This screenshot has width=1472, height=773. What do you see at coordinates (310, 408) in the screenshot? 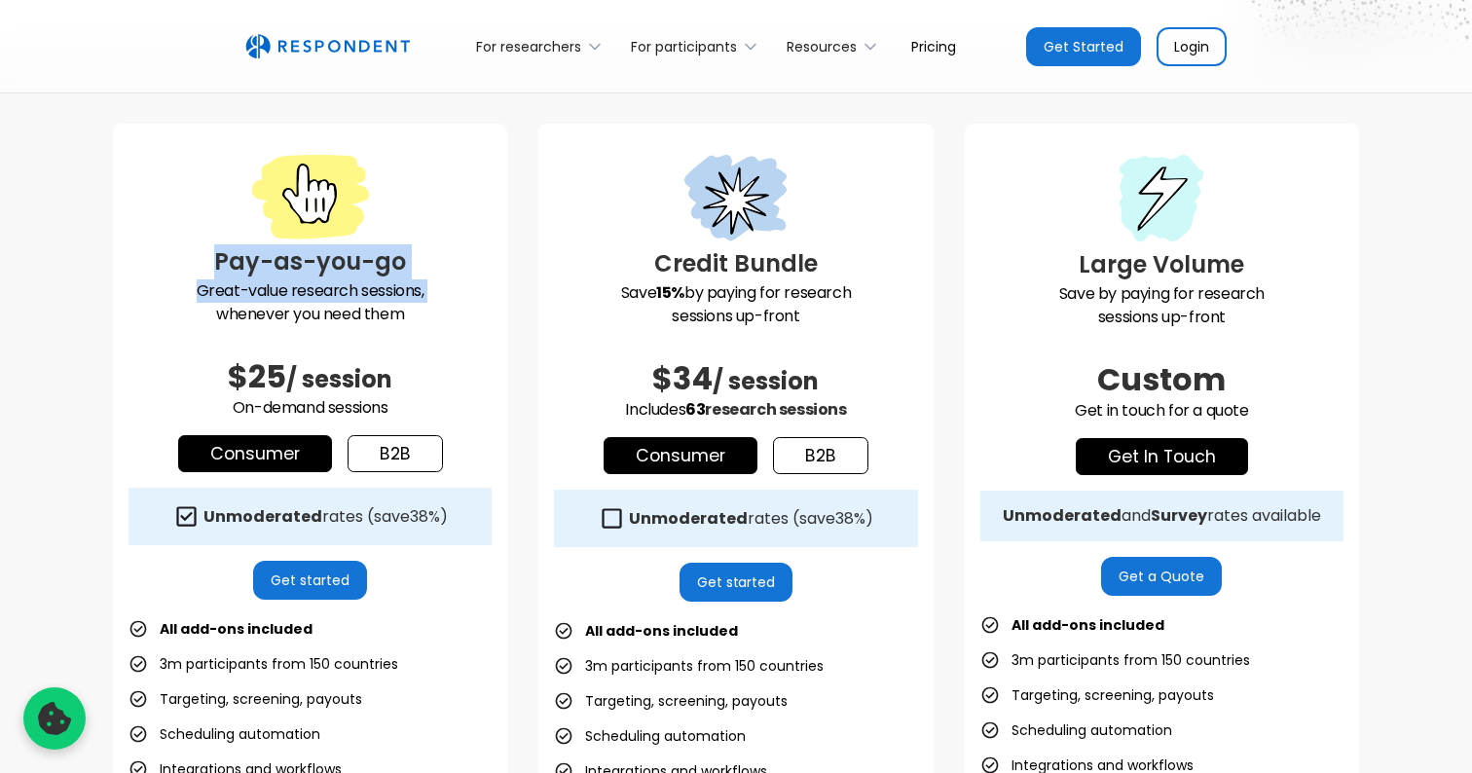
I see `p: On-demand sessions` at bounding box center [310, 408].